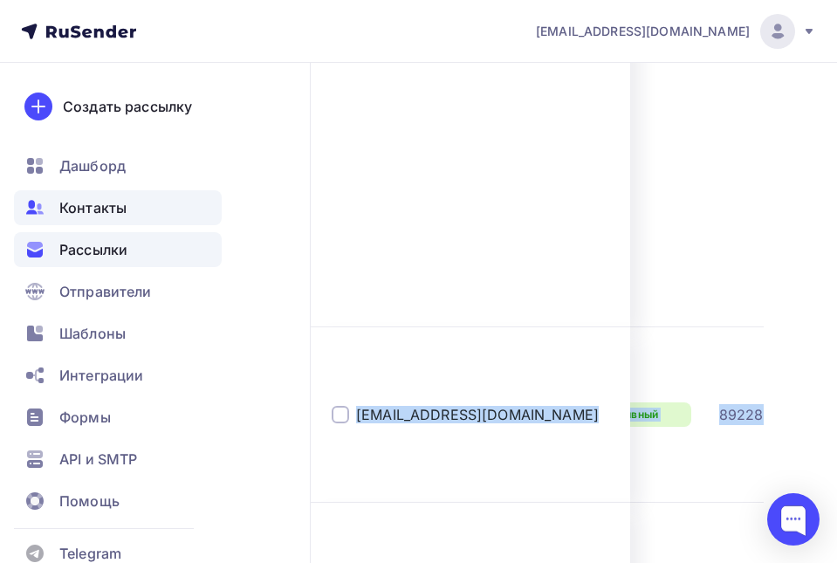 The image size is (837, 563). Describe the element at coordinates (89, 501) in the screenshot. I see `span: Помощь` at that location.